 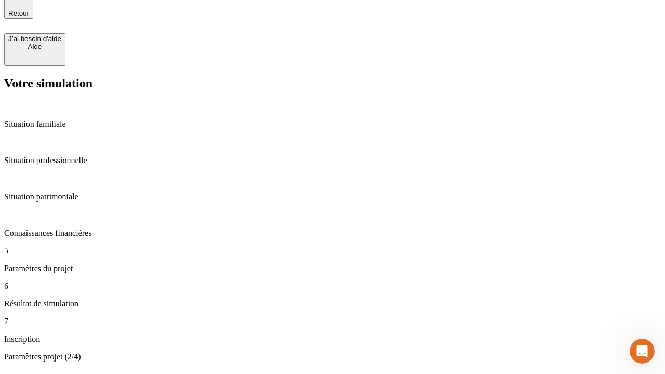 What do you see at coordinates (333, 251) in the screenshot?
I see `p: 5` at bounding box center [333, 251].